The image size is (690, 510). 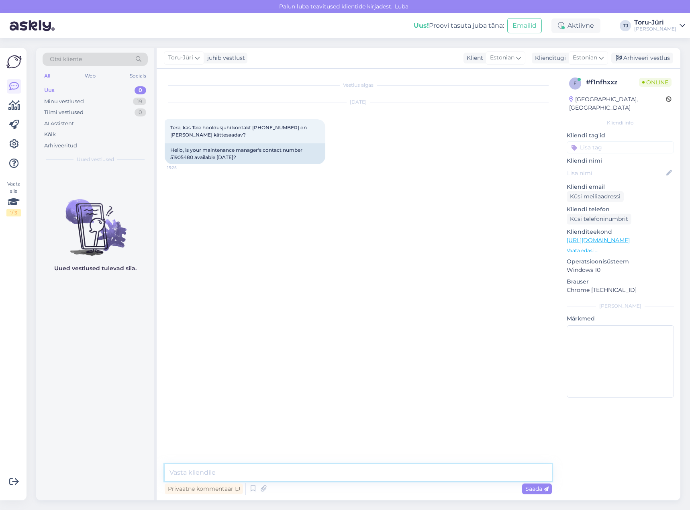 What do you see at coordinates (620, 251) in the screenshot?
I see `p: Vaata edasi ...` at bounding box center [620, 251].